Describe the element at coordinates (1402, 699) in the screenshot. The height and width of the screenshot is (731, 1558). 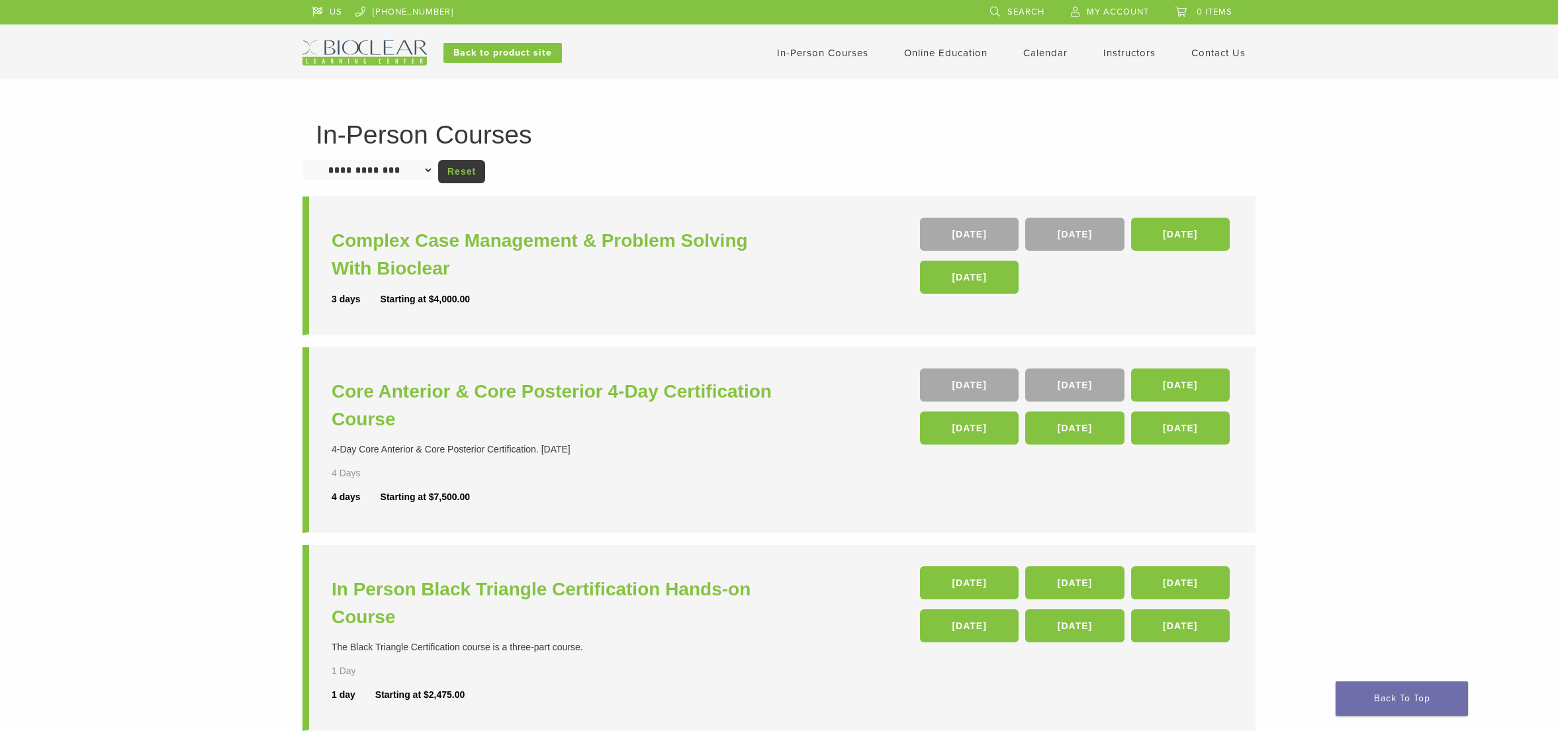
I see `a: Back To Top` at that location.